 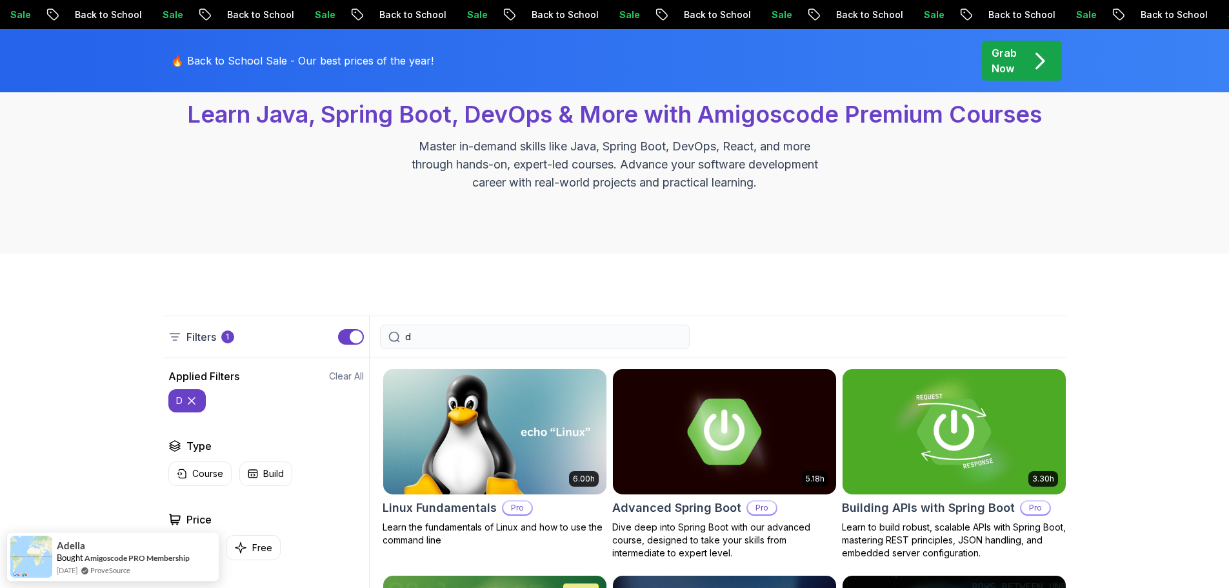 What do you see at coordinates (439, 508) in the screenshot?
I see `h2: Linux Fundamentals` at bounding box center [439, 508].